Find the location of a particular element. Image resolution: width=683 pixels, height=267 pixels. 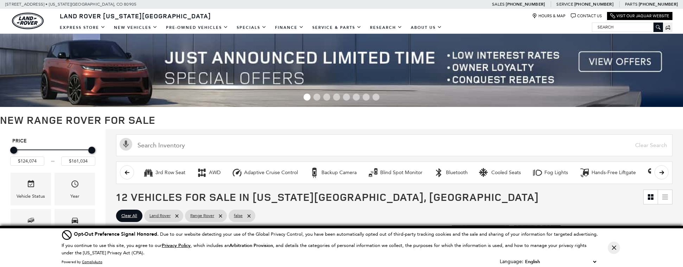

span: Range Rover is located at coordinates (202, 216).